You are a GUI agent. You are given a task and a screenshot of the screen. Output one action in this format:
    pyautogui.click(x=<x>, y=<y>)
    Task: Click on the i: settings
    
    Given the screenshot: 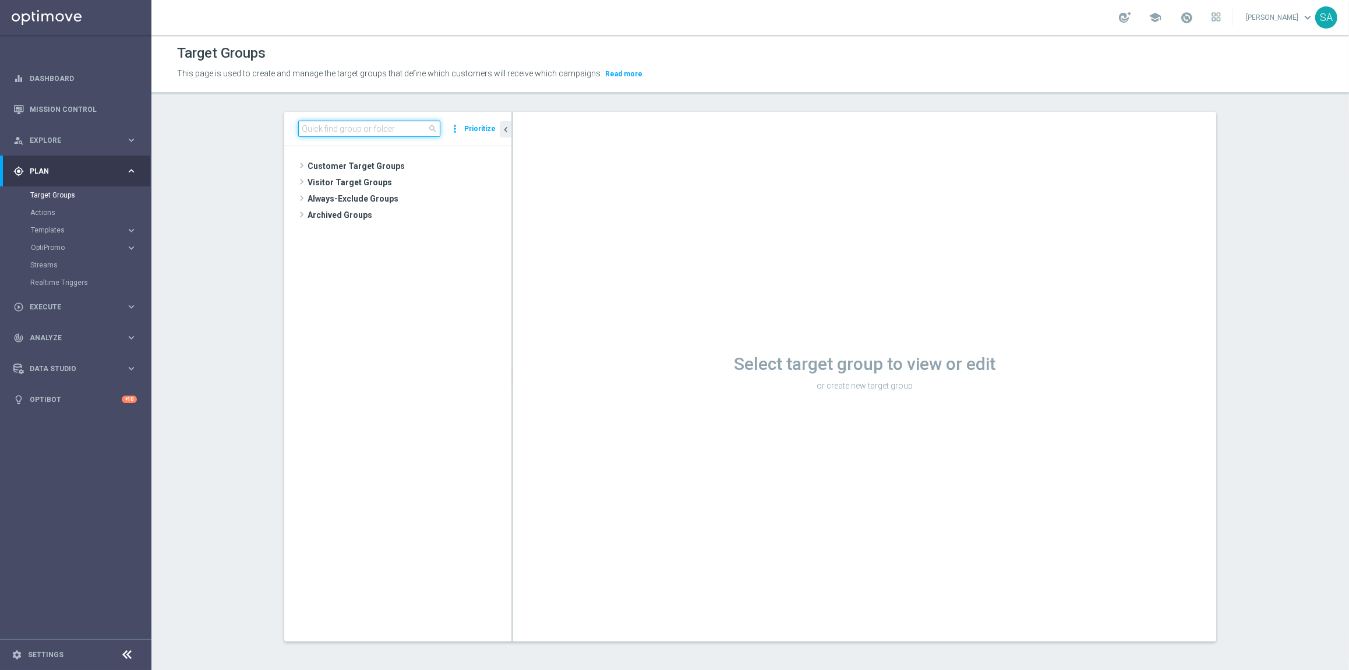 What is the action you would take?
    pyautogui.click(x=17, y=655)
    